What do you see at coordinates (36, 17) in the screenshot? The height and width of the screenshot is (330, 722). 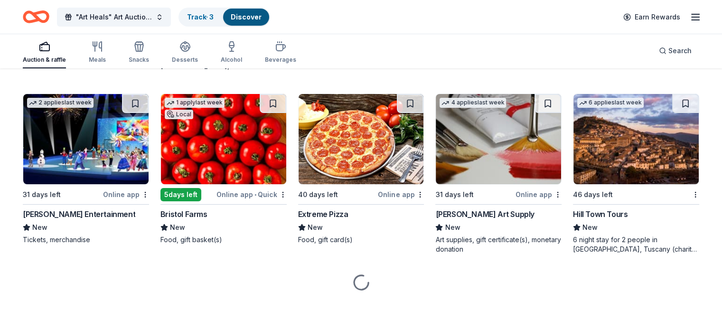 I see `a: Home` at bounding box center [36, 17].